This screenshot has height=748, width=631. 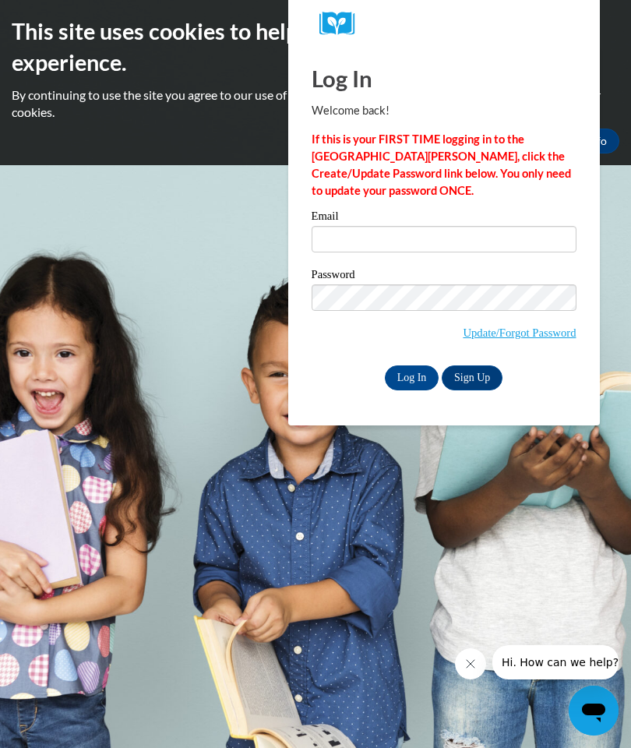 What do you see at coordinates (444, 23) in the screenshot?
I see `a: COX Campus` at bounding box center [444, 23].